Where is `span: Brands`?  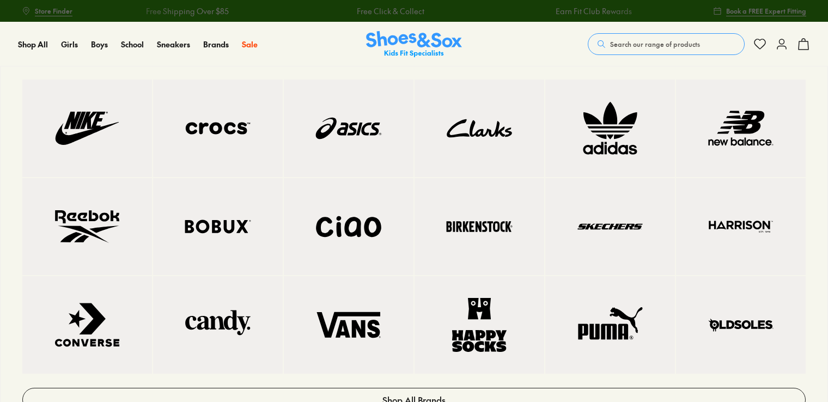 span: Brands is located at coordinates (216, 44).